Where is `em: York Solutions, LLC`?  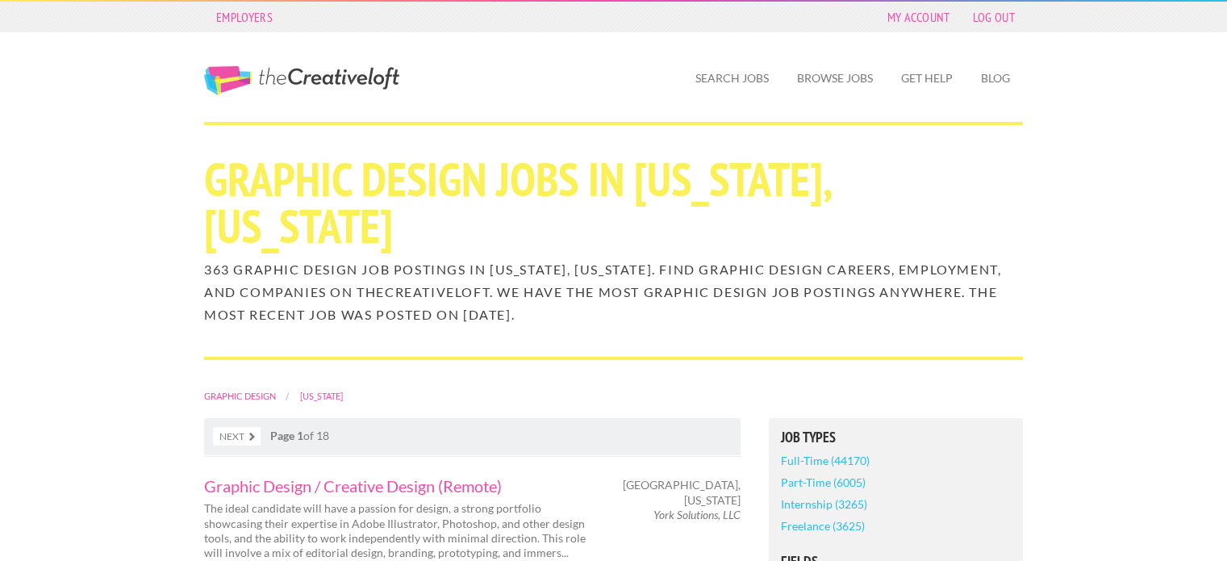 em: York Solutions, LLC is located at coordinates (697, 514).